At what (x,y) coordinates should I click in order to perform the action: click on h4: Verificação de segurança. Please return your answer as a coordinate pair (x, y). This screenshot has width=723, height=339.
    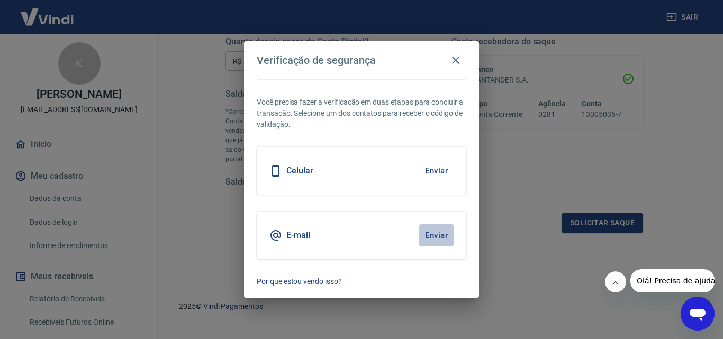
    Looking at the image, I should click on (316, 60).